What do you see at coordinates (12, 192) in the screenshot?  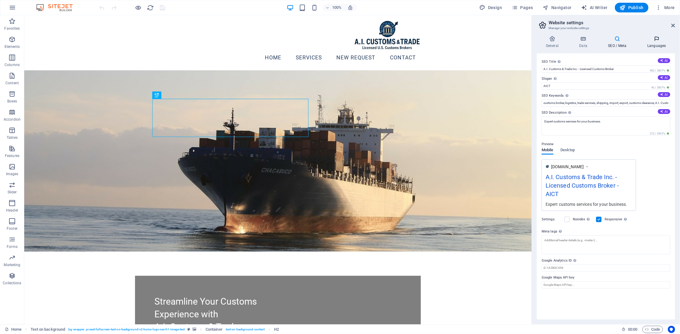 I see `p: Slider` at bounding box center [12, 192].